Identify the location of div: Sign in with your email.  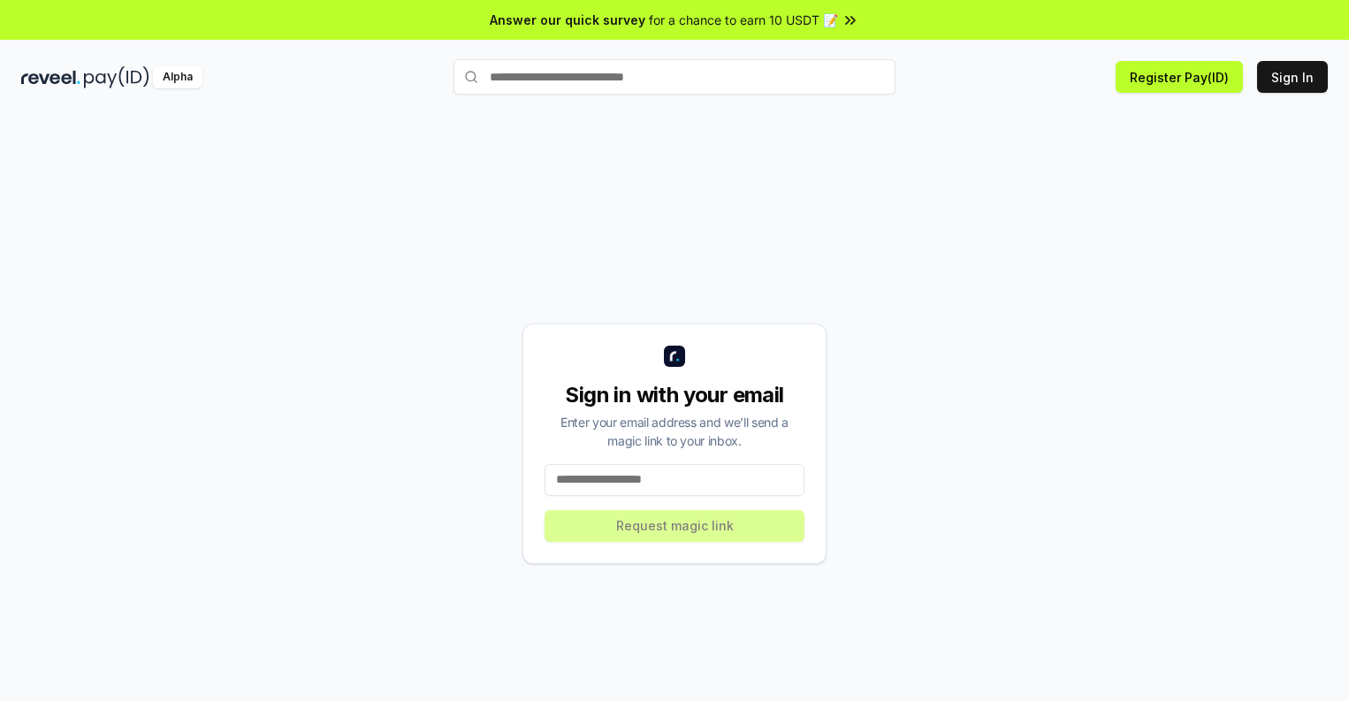
(675, 395).